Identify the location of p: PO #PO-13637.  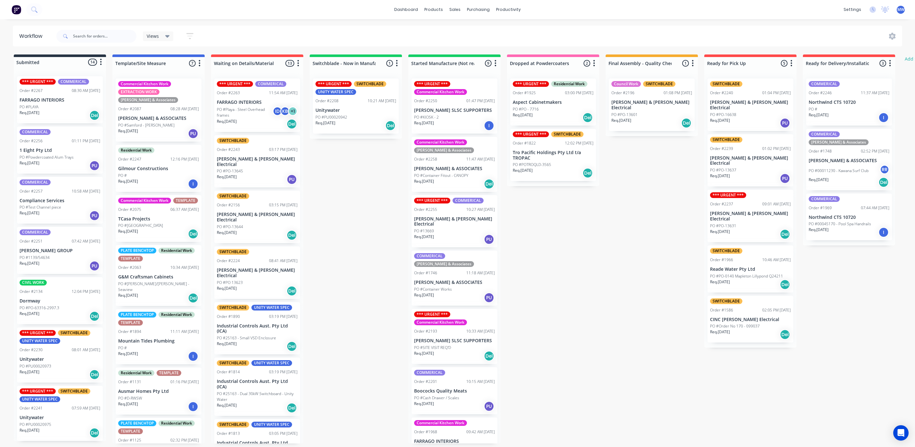
(723, 170).